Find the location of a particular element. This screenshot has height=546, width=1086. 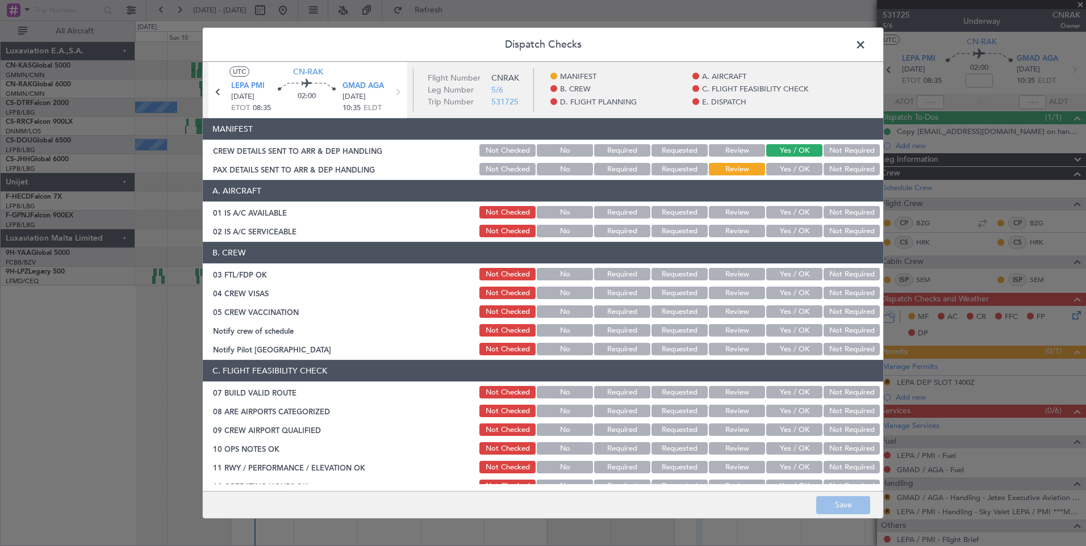

header: Dispatch Checks is located at coordinates (543, 45).